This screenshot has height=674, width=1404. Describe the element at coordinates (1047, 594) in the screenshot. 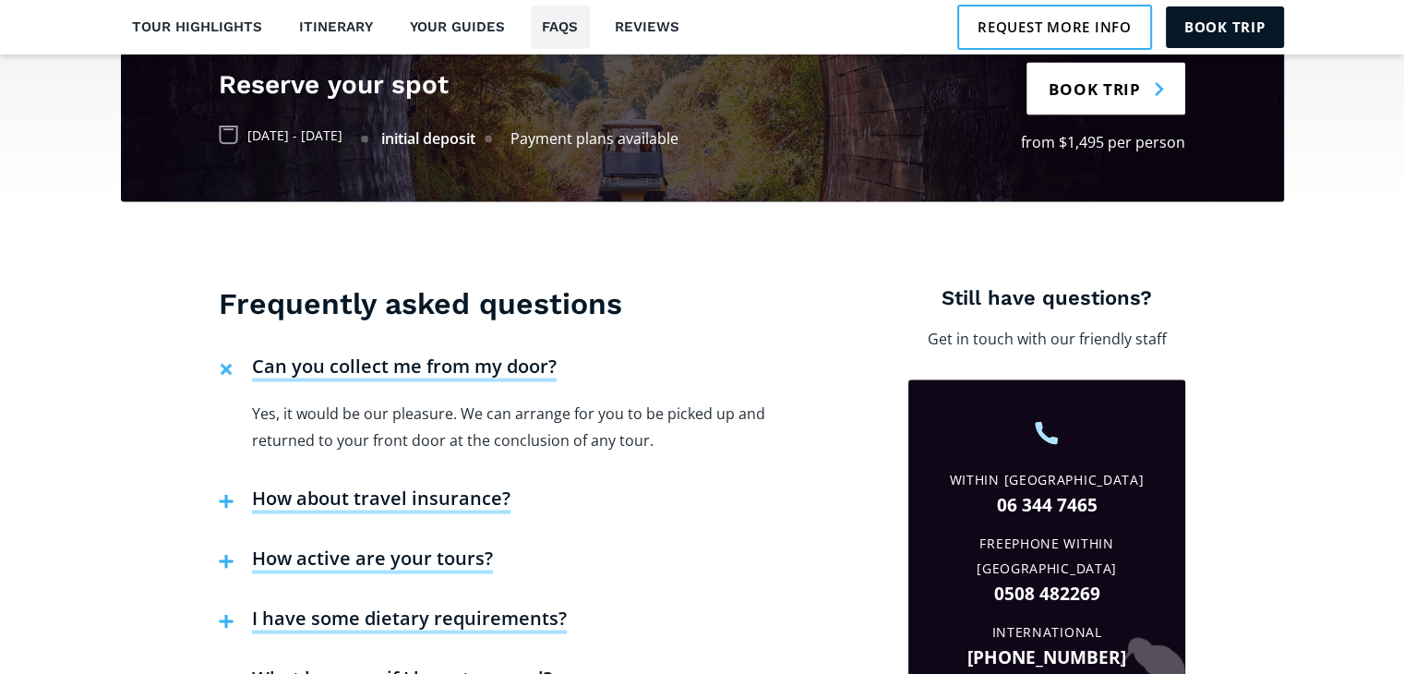

I see `p: 0508 482269` at that location.